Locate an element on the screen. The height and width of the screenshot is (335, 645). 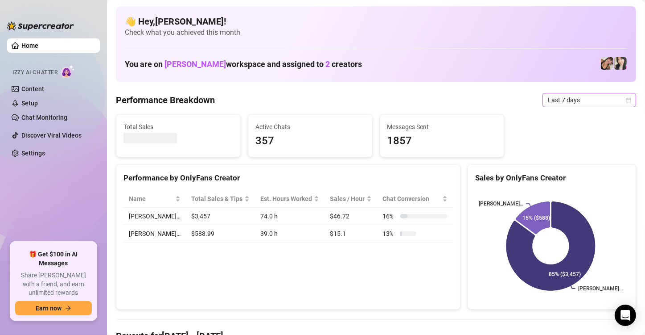
td: $3,457 is located at coordinates (220, 216).